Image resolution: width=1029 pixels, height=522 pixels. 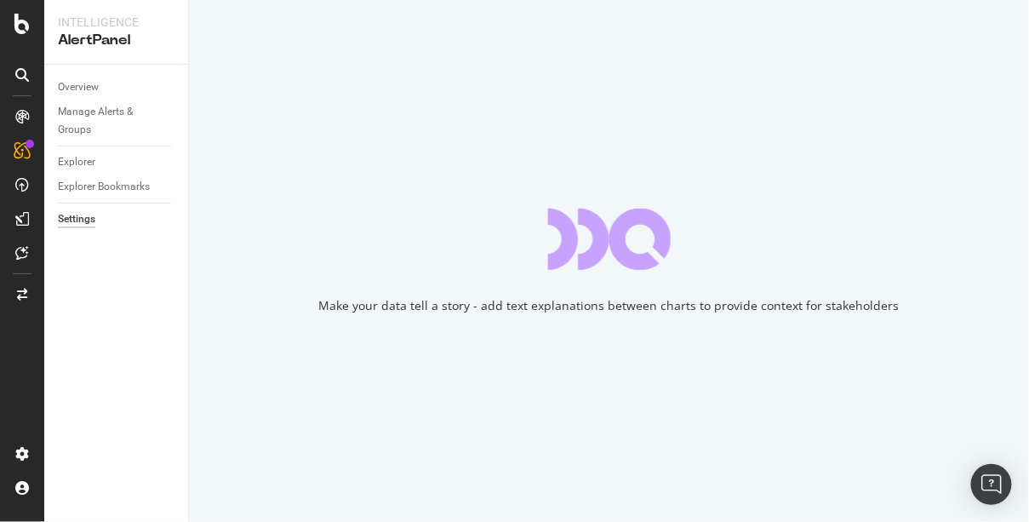 I want to click on a: Settings, so click(x=117, y=219).